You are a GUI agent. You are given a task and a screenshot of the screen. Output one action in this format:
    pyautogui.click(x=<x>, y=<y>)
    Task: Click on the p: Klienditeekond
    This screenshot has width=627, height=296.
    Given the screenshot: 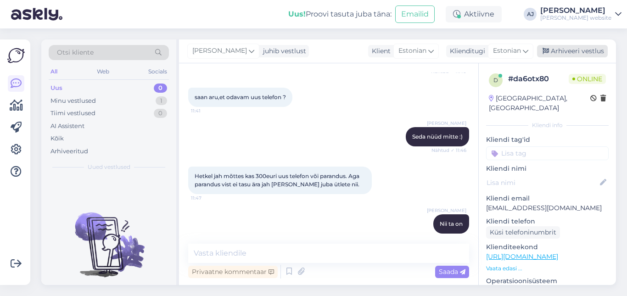 What is the action you would take?
    pyautogui.click(x=547, y=247)
    